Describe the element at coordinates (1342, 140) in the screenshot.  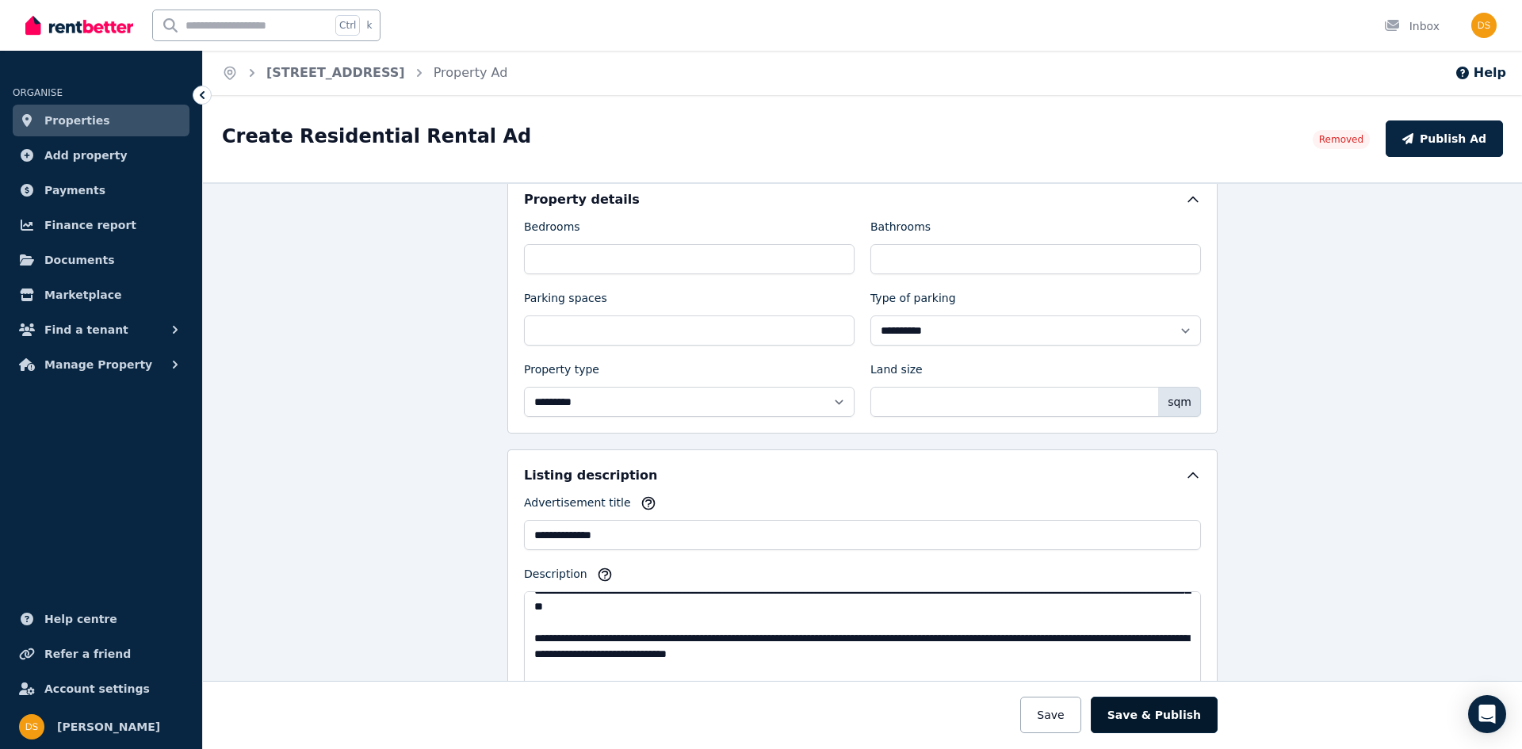
I see `span: Removed` at that location.